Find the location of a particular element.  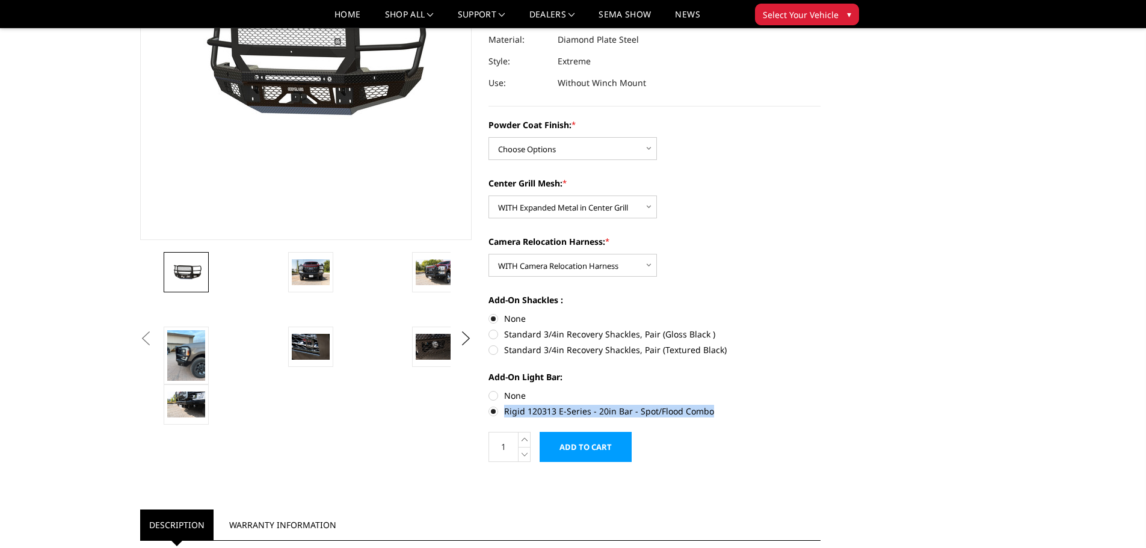

button: Next is located at coordinates (466, 339).